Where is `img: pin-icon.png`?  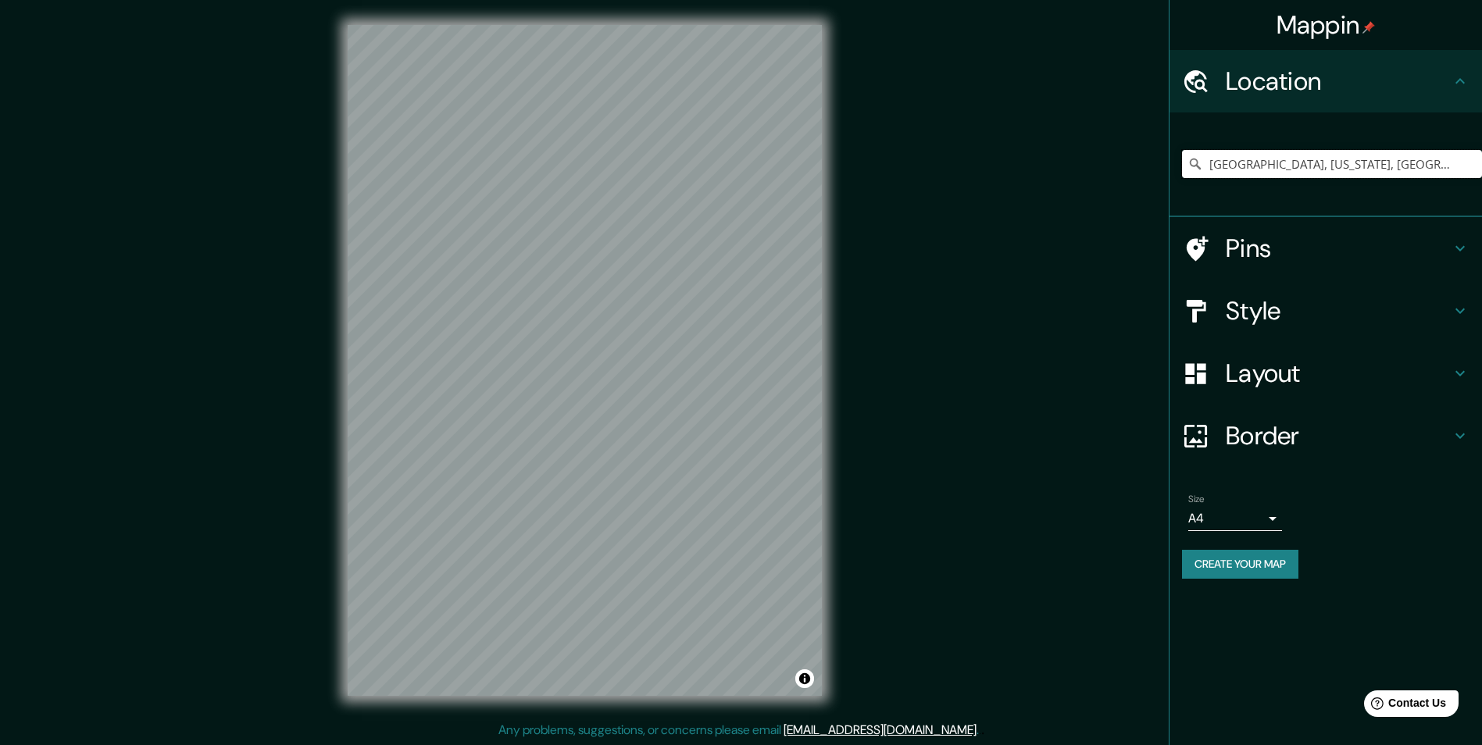 img: pin-icon.png is located at coordinates (1369, 27).